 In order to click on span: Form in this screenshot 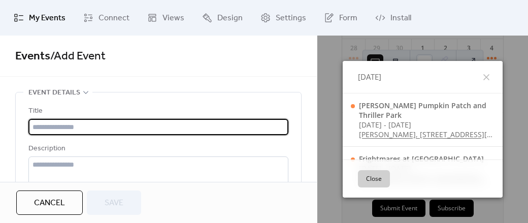, I will do `click(349, 18)`.